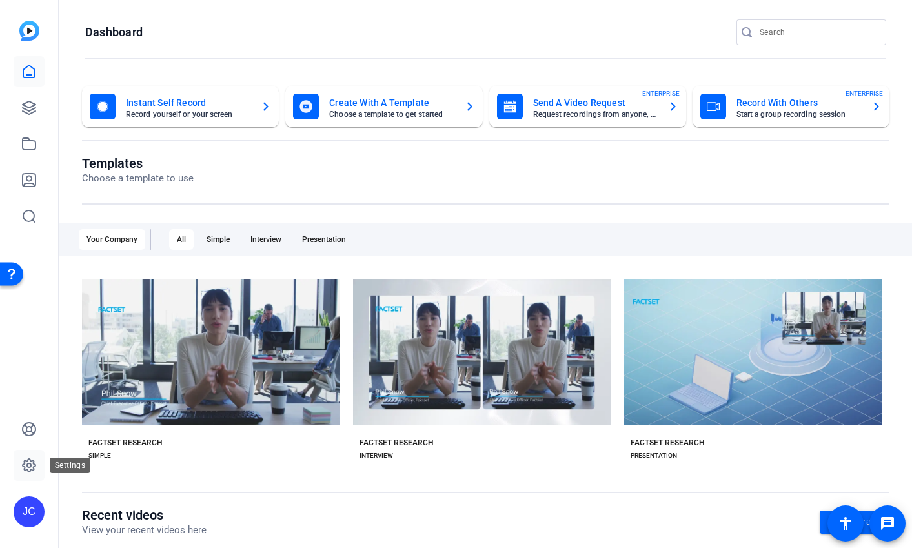 This screenshot has height=548, width=912. I want to click on div: Presentation, so click(324, 240).